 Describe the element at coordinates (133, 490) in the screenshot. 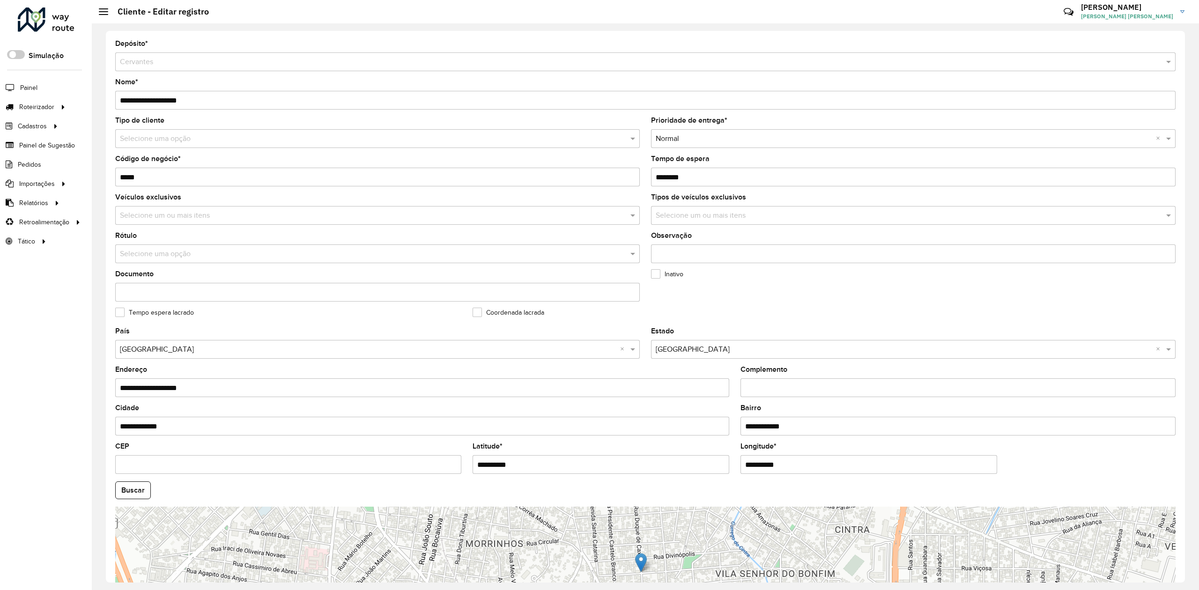

I see `button: Buscar` at that location.